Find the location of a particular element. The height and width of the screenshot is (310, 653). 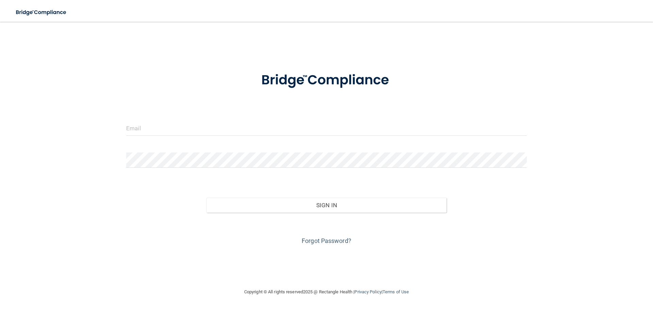

a: Terms of Use is located at coordinates (396, 292).